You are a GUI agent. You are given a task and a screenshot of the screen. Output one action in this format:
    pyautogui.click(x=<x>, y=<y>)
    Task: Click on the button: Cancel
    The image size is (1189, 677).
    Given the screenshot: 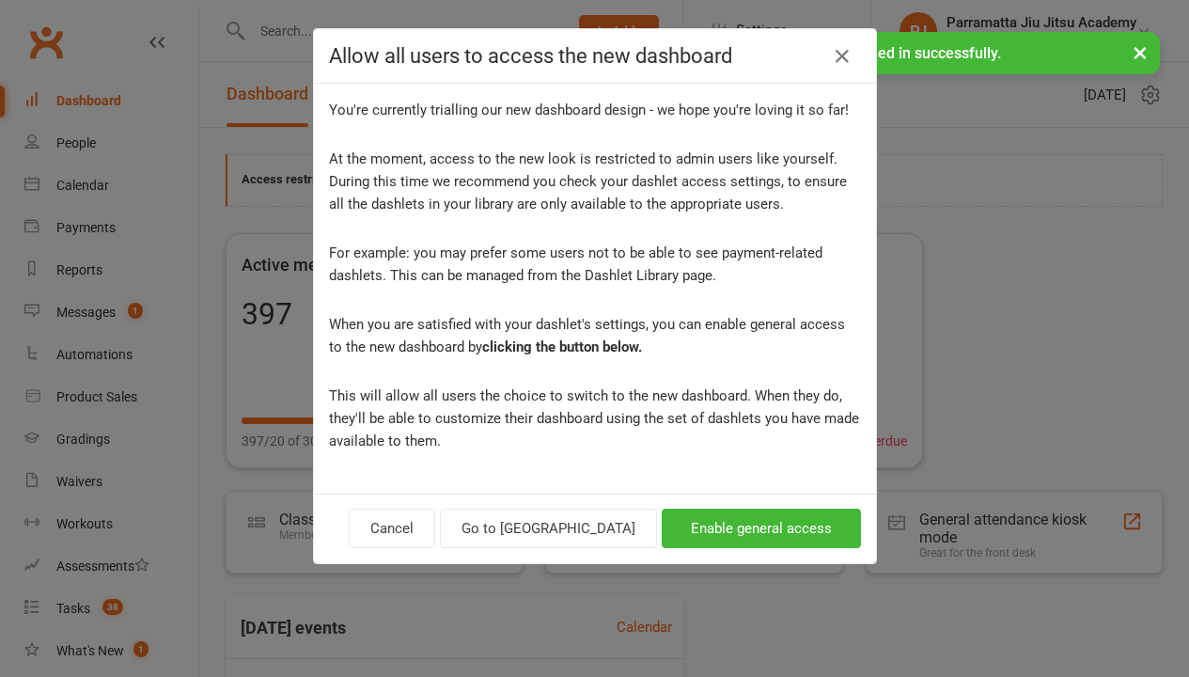 What is the action you would take?
    pyautogui.click(x=392, y=528)
    